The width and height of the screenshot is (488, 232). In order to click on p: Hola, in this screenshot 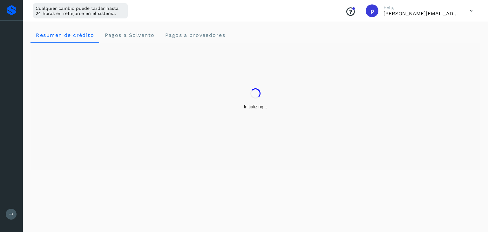, I will do `click(421, 8)`.